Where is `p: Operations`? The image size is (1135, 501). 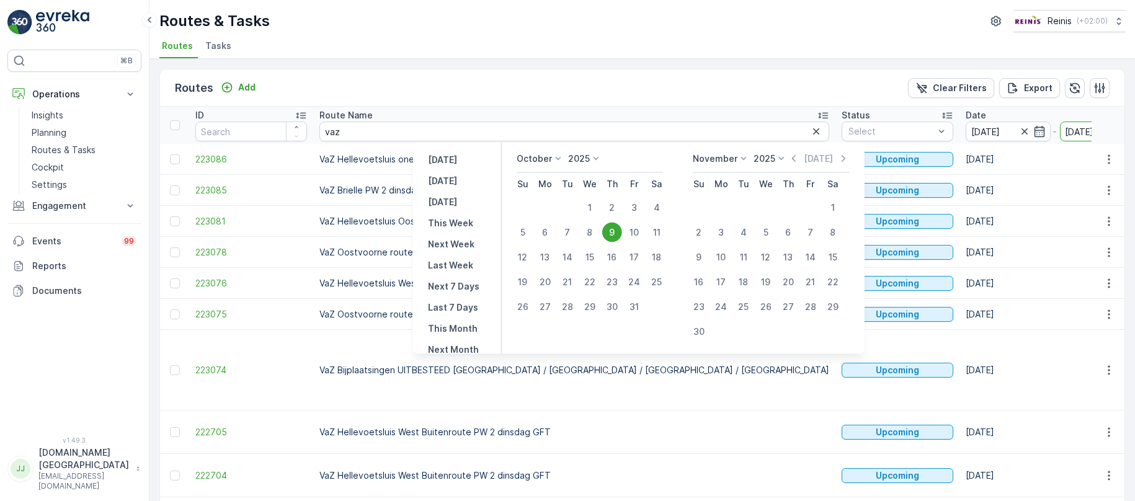 p: Operations is located at coordinates (74, 94).